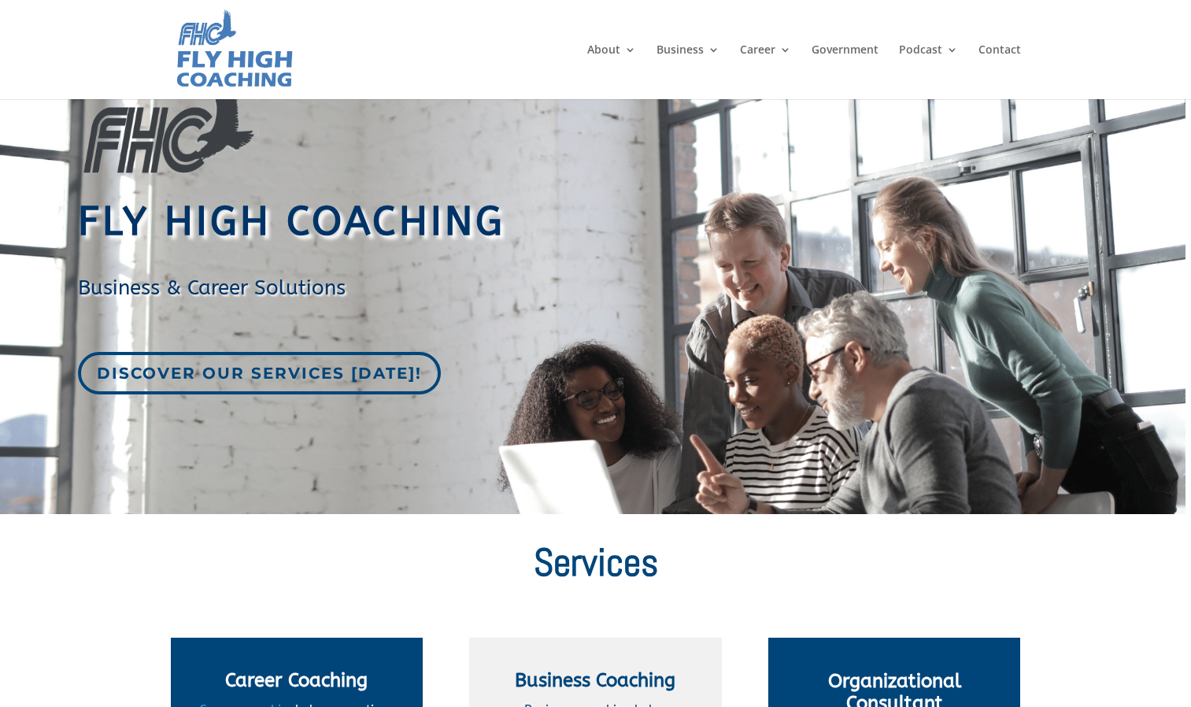  I want to click on span: Business Coaching, so click(595, 680).